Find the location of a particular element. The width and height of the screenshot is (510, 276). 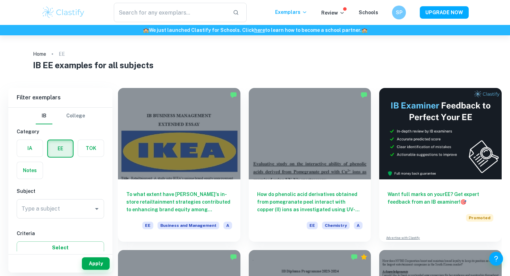

h6: SP is located at coordinates (399, 12).